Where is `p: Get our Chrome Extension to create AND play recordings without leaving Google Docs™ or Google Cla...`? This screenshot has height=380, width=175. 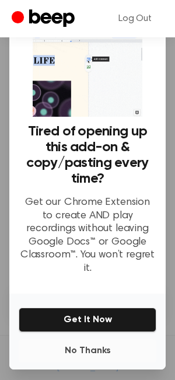 p: Get our Chrome Extension to create AND play recordings without leaving Google Docs™ or Google Cla... is located at coordinates (88, 235).